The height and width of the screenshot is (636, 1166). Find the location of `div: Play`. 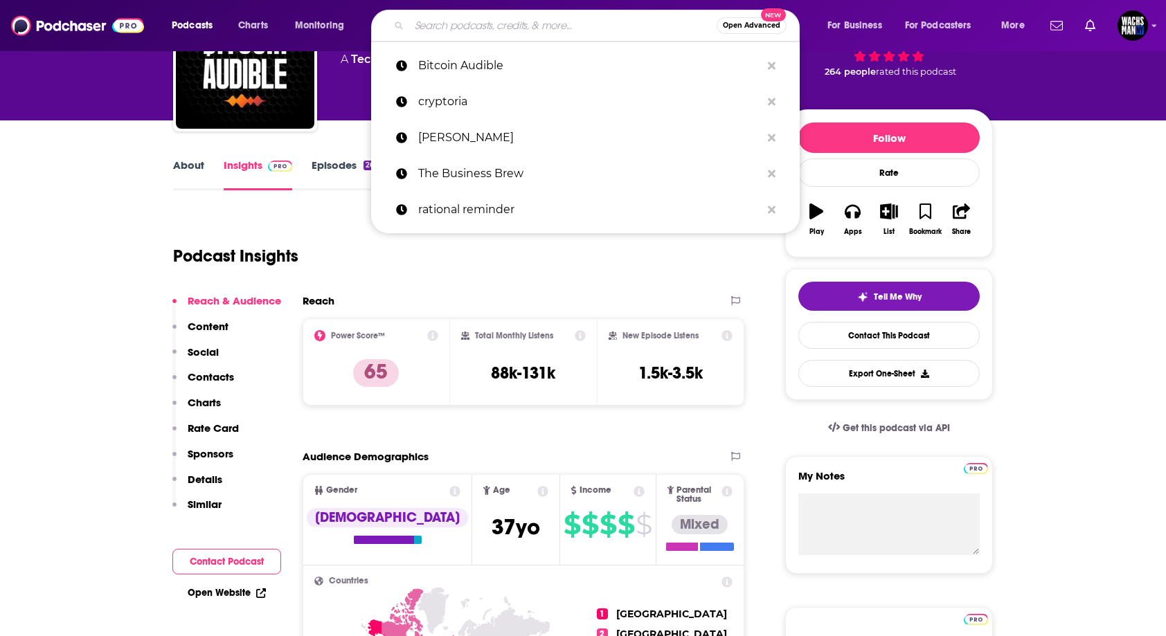

div: Play is located at coordinates (816, 232).